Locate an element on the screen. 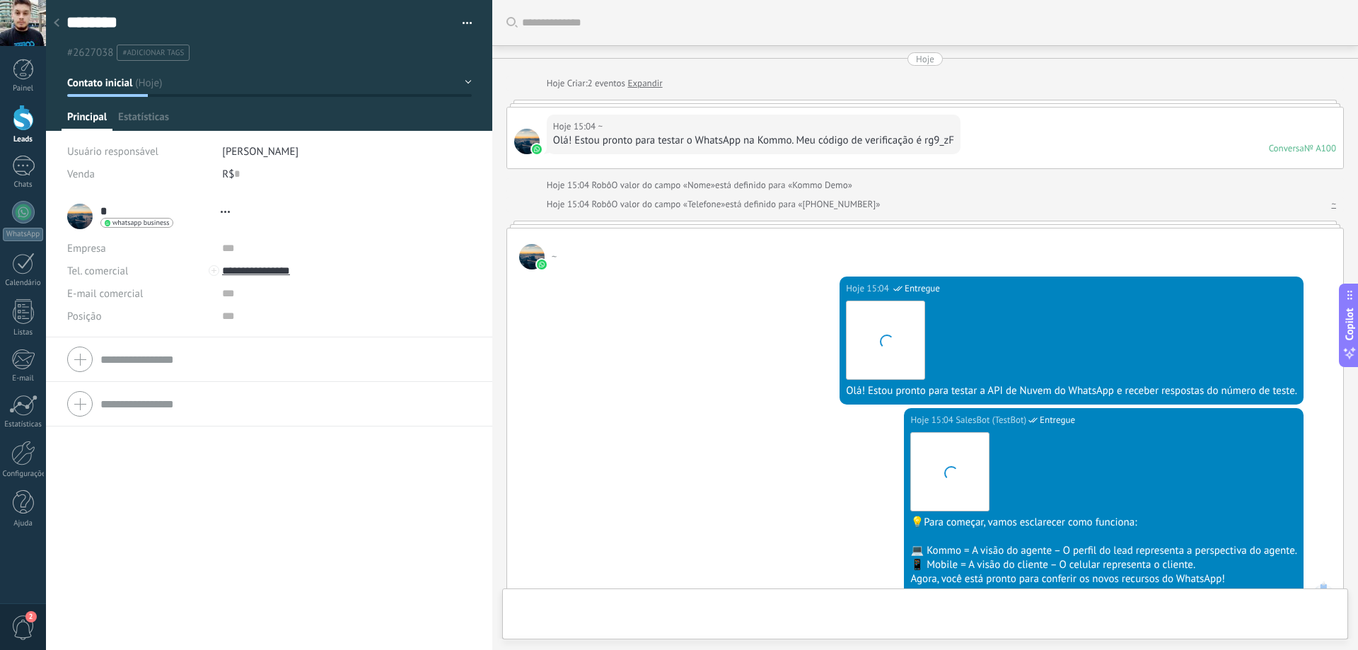  div: Estatísticas is located at coordinates (23, 424).